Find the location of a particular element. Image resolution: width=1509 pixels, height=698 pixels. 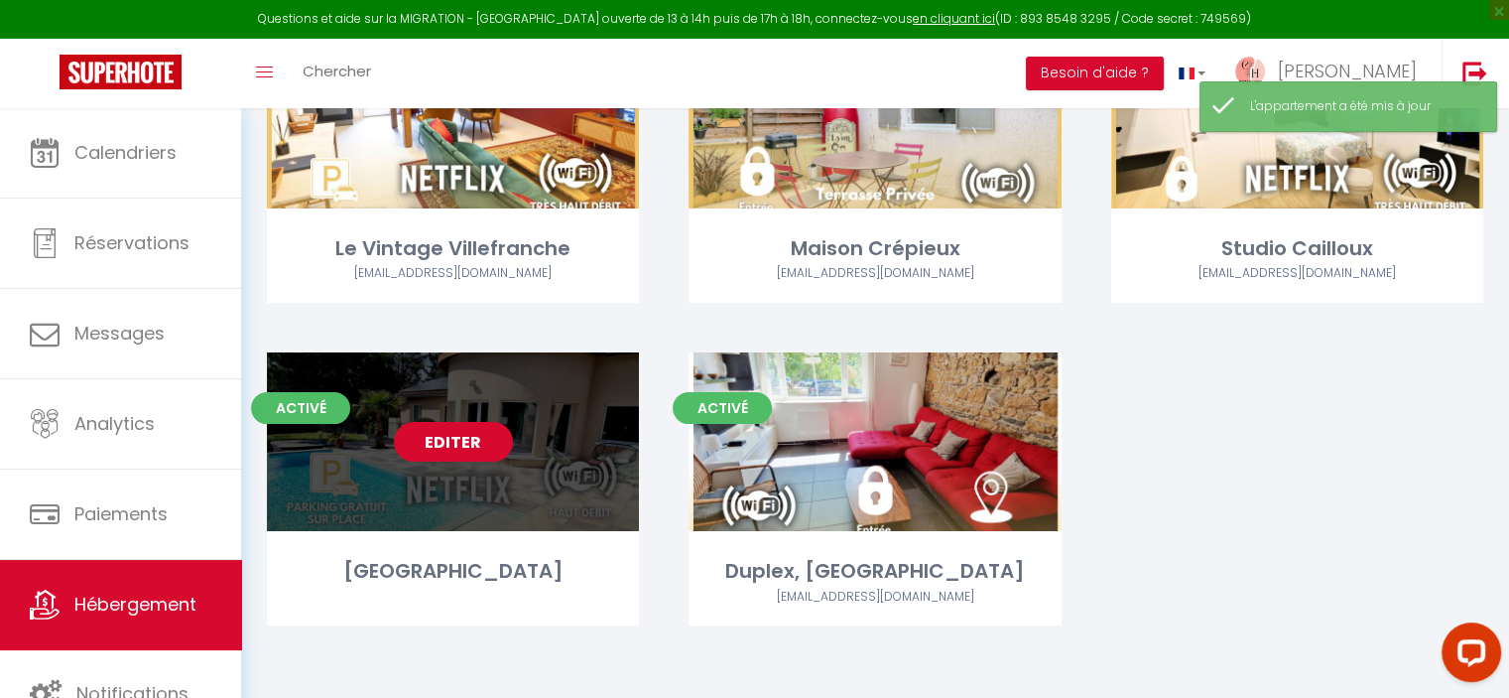

div: Studio Cailloux is located at coordinates (1297, 248).